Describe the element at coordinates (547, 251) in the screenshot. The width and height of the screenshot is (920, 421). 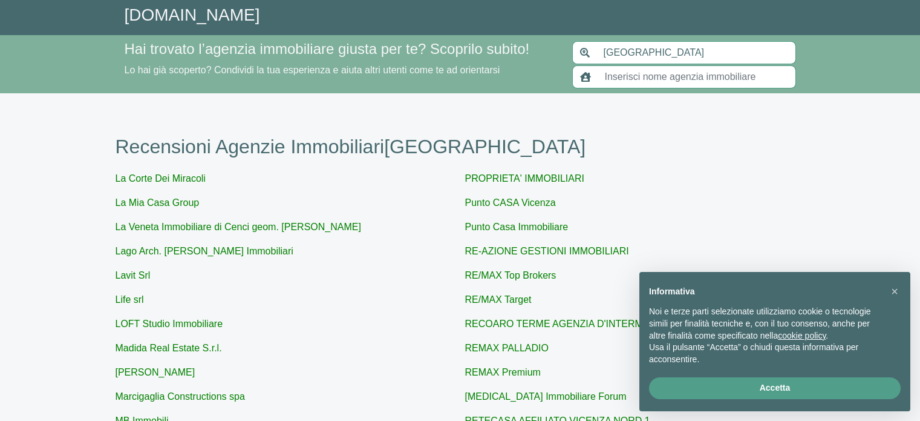
I see `a: RE-AZIONE GESTIONI IMMOBILIARI` at that location.